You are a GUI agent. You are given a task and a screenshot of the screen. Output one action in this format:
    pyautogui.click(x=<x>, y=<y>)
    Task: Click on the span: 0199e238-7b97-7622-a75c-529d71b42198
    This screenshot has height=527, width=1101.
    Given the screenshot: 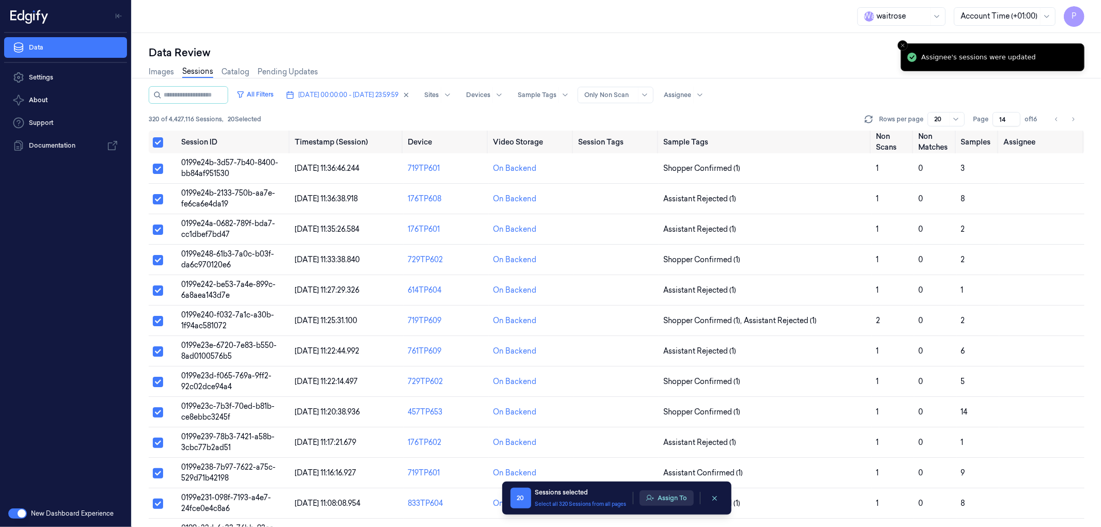 What is the action you would take?
    pyautogui.click(x=228, y=472)
    